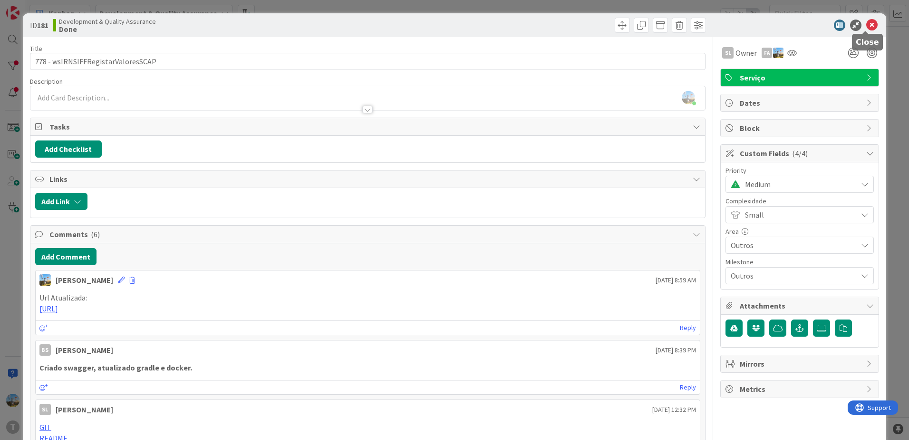 The height and width of the screenshot is (440, 909). What do you see at coordinates (68, 149) in the screenshot?
I see `button: Add Checklist` at bounding box center [68, 149].